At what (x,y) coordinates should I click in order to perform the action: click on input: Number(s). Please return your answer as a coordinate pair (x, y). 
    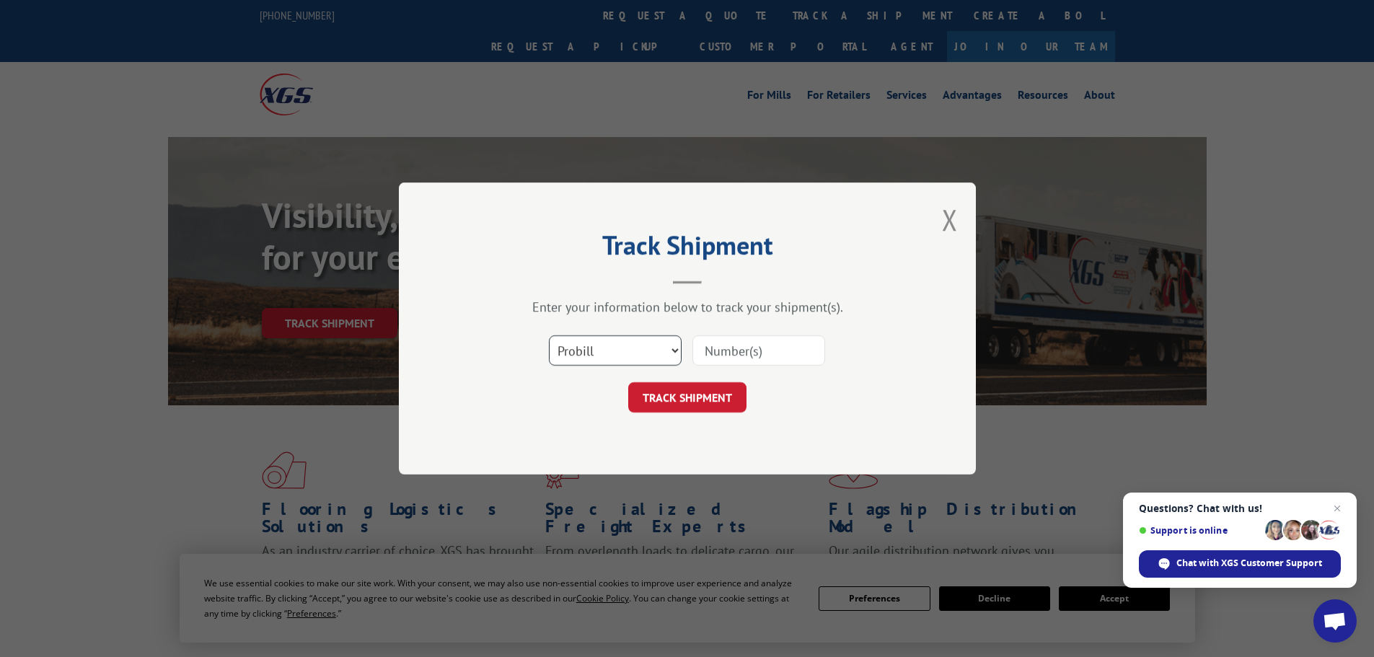
    Looking at the image, I should click on (759, 351).